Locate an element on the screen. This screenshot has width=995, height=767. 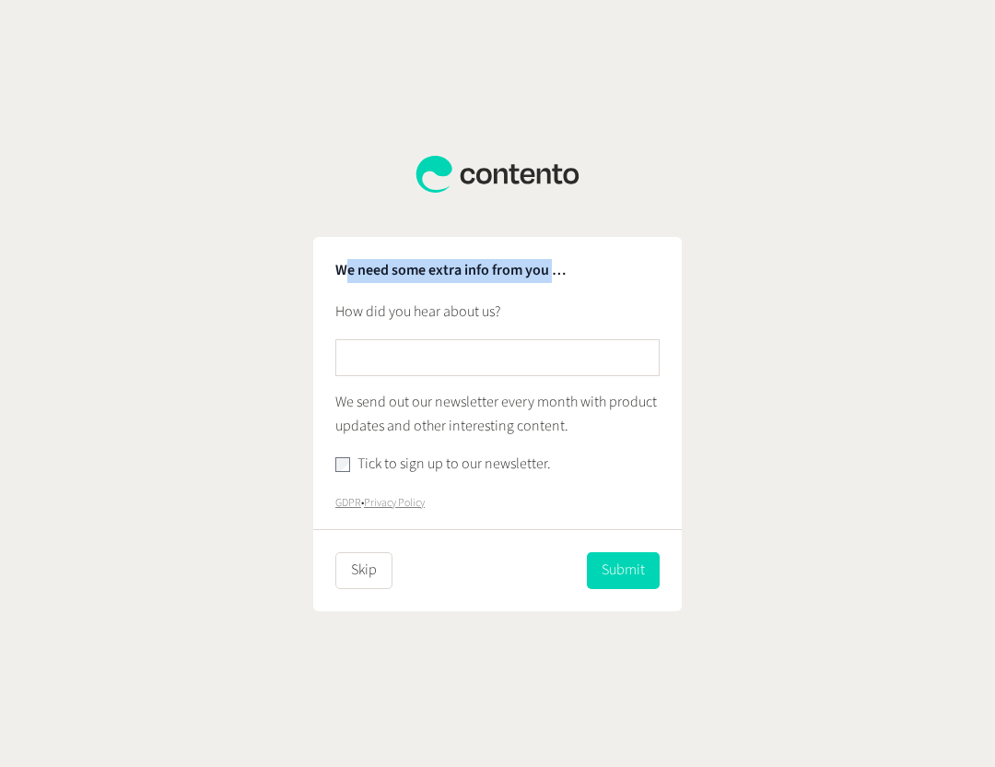
button: Submit is located at coordinates (623, 570).